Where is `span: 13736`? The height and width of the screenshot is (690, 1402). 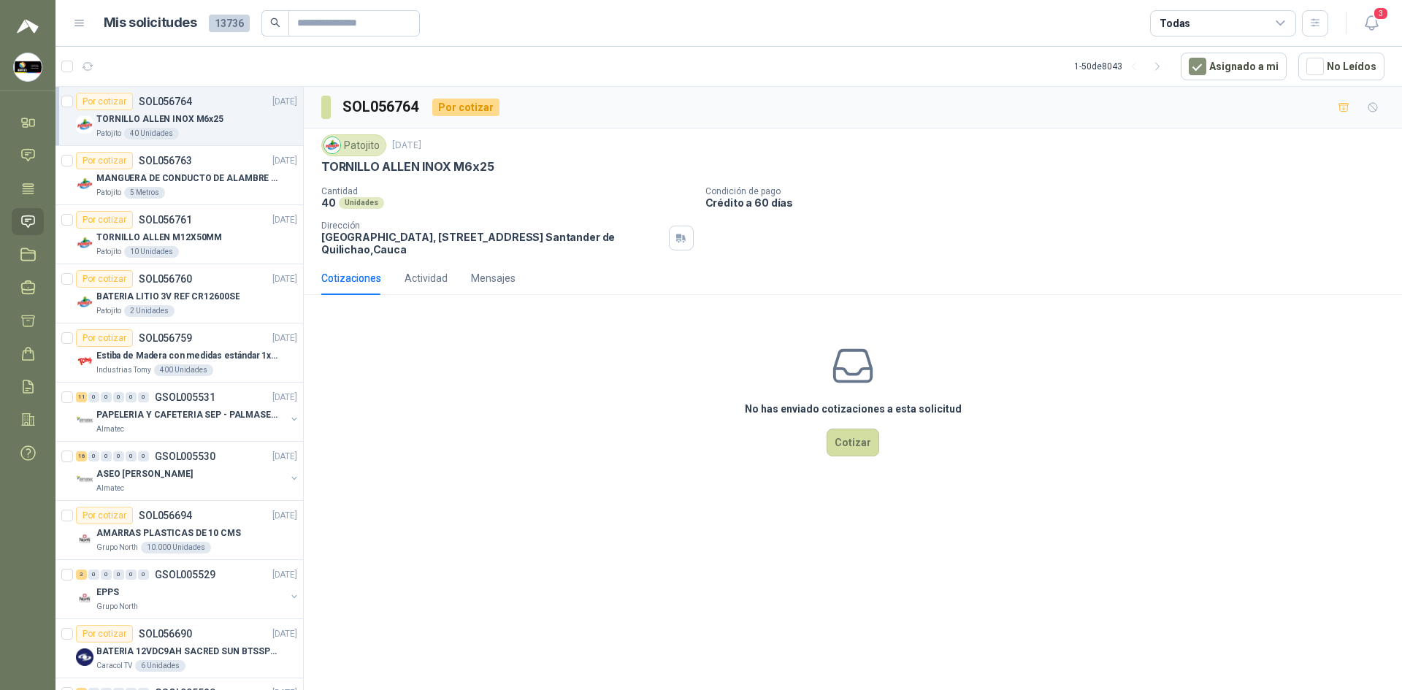
span: 13736 is located at coordinates (229, 23).